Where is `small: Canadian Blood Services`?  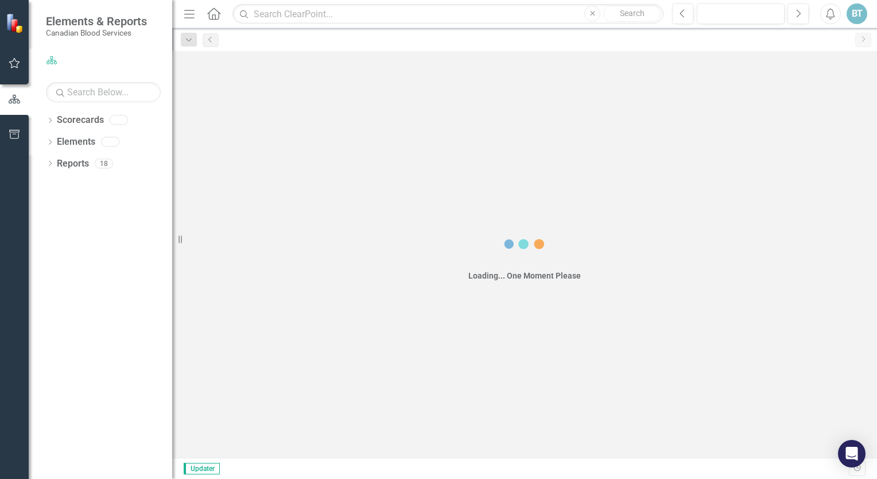
small: Canadian Blood Services is located at coordinates (96, 33).